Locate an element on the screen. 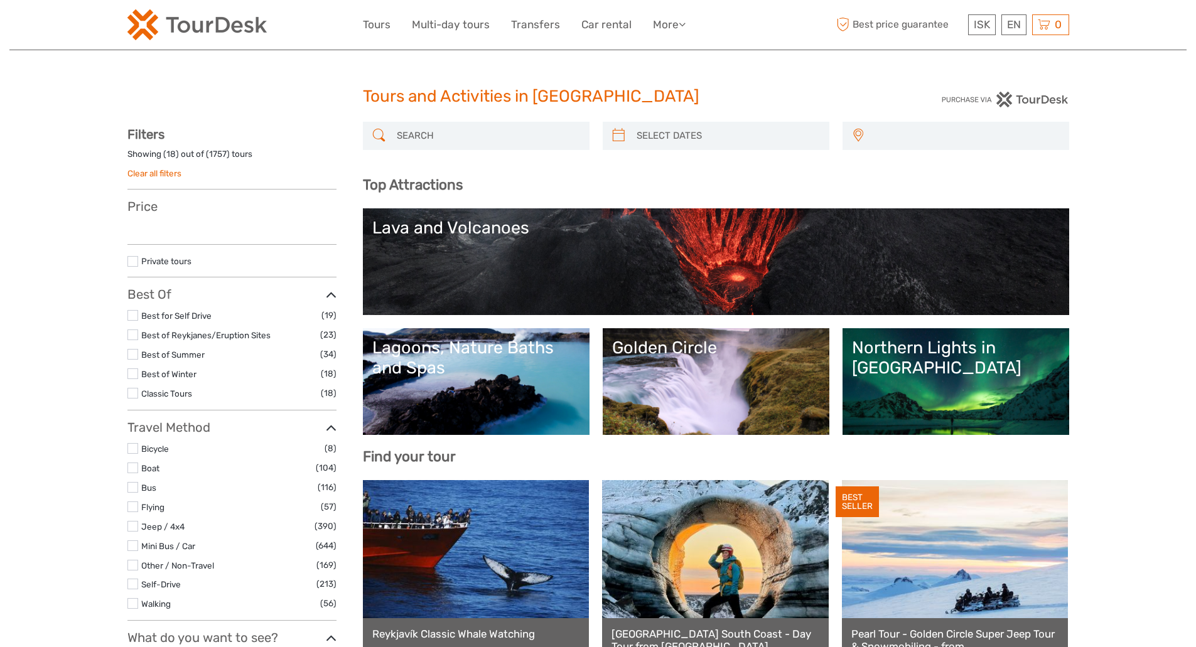 The width and height of the screenshot is (1196, 647). h3: What do you want to see? is located at coordinates (232, 638).